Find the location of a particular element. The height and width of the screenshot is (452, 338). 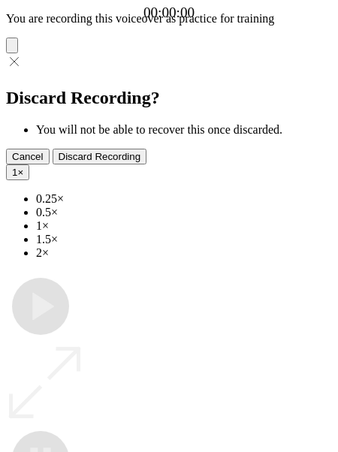

a: 00:00:00 is located at coordinates (169, 13).